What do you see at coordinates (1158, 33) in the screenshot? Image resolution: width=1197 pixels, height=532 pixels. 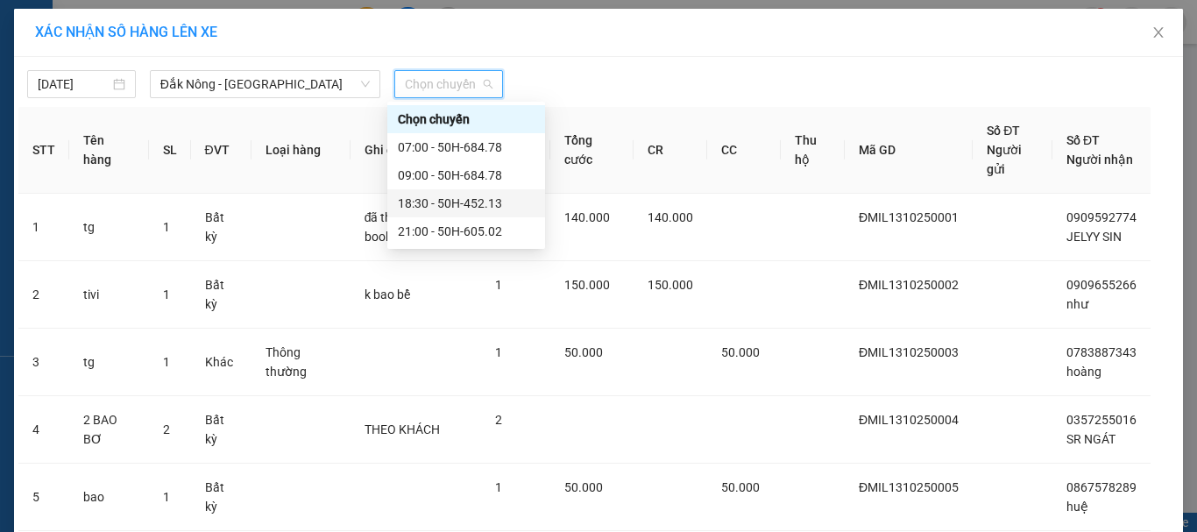 I see `button: Close` at bounding box center [1158, 33].